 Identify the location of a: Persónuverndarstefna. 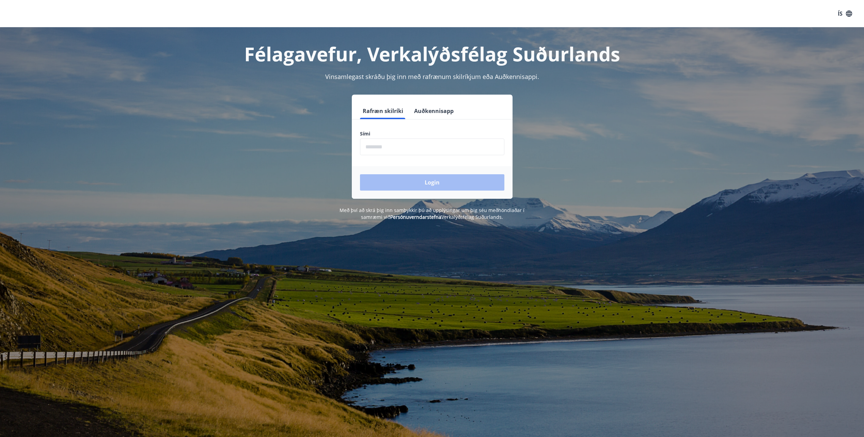
(416, 217).